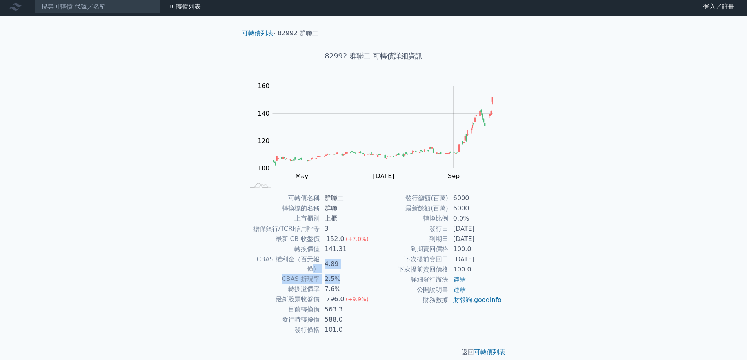 This screenshot has width=747, height=360. I want to click on td: 563.3, so click(347, 310).